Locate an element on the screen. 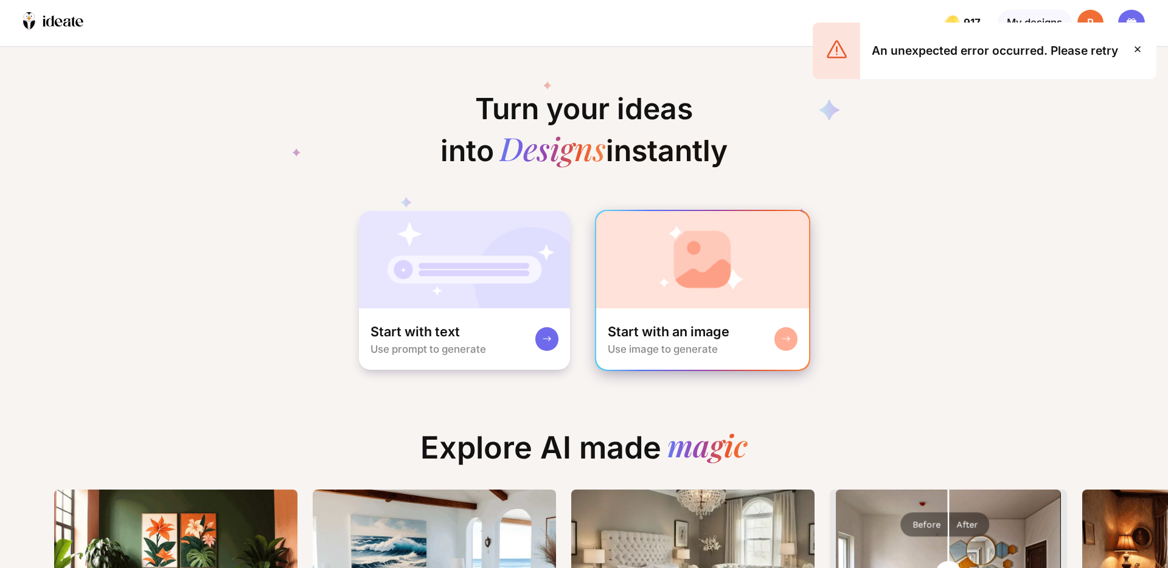 This screenshot has width=1168, height=568. img: 4mUVZZZSVdzwCqXOeimBedLwAAAABJRU5ErkJggg== is located at coordinates (837, 49).